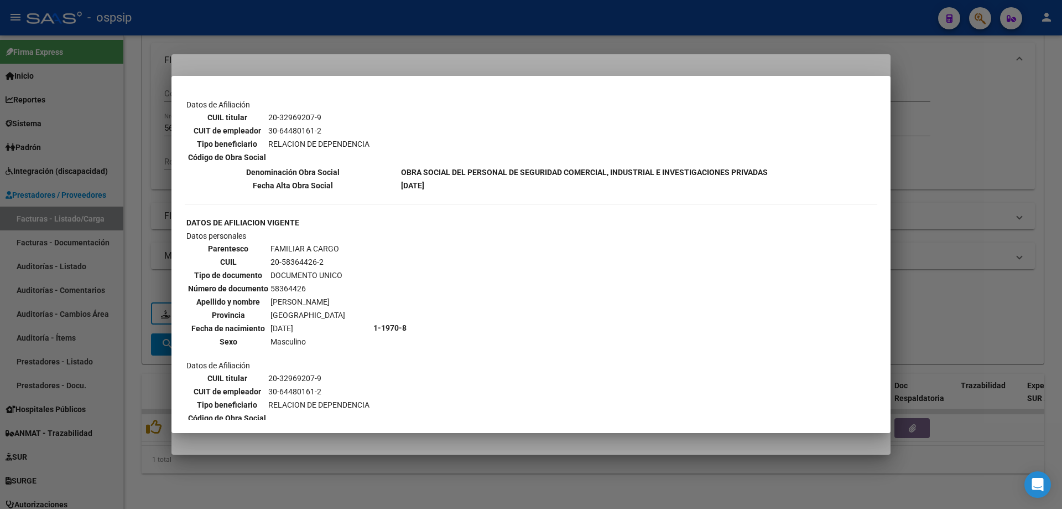  What do you see at coordinates (308, 341) in the screenshot?
I see `td: Masculino` at bounding box center [308, 341].